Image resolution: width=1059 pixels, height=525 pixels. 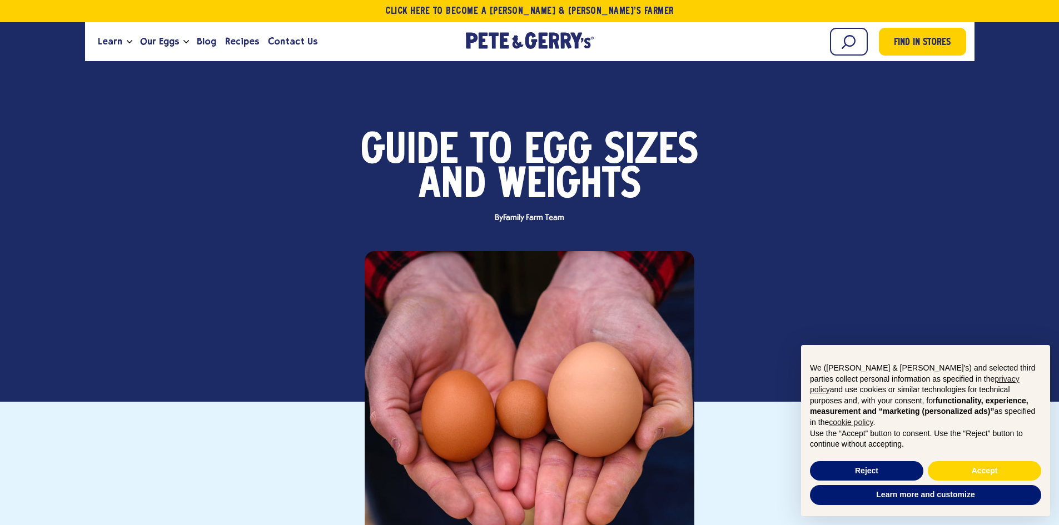 What do you see at coordinates (130, 42) in the screenshot?
I see `button: Open the dropdown menu for Learn` at bounding box center [130, 42].